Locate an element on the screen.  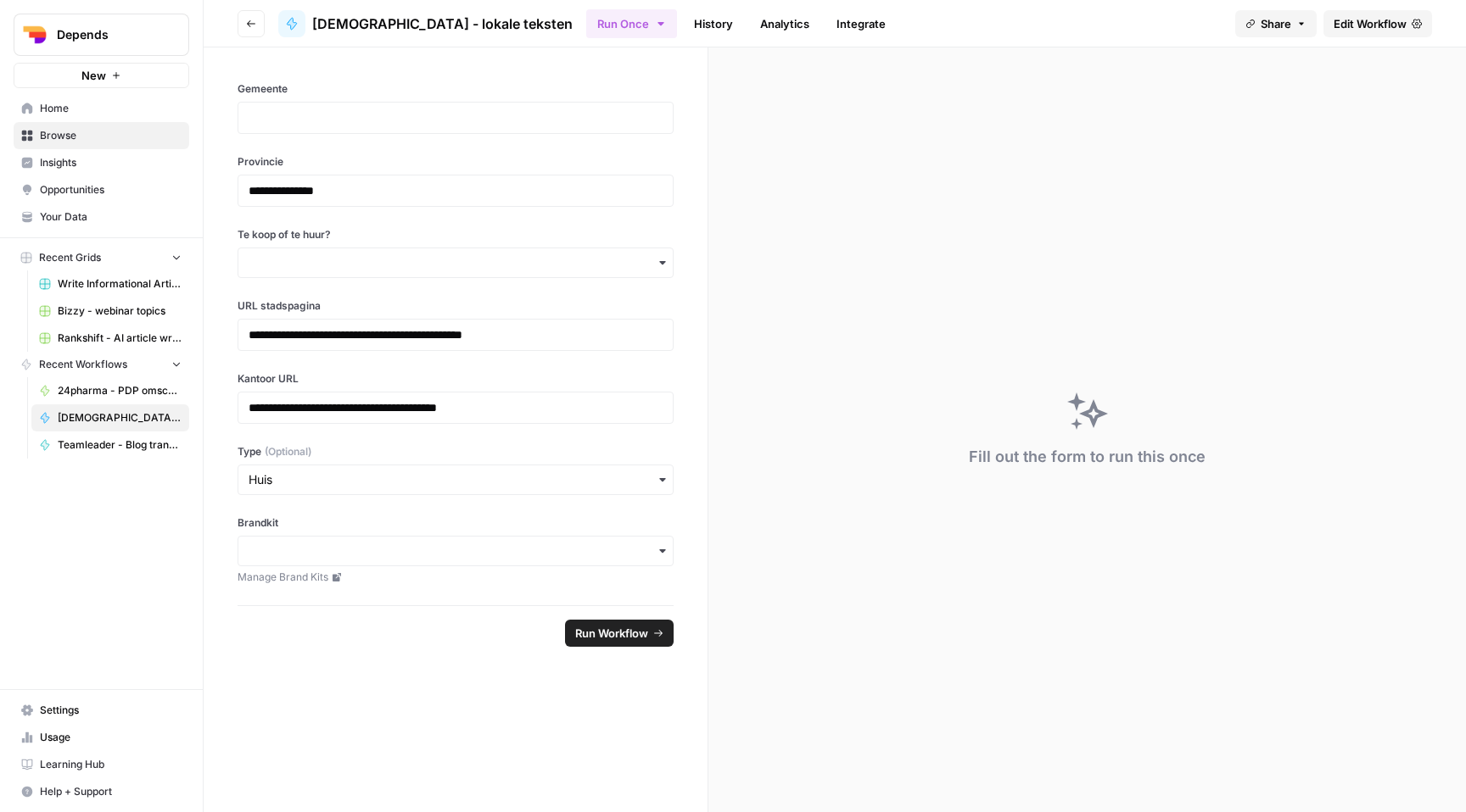
span: (Optional) is located at coordinates (288, 452).